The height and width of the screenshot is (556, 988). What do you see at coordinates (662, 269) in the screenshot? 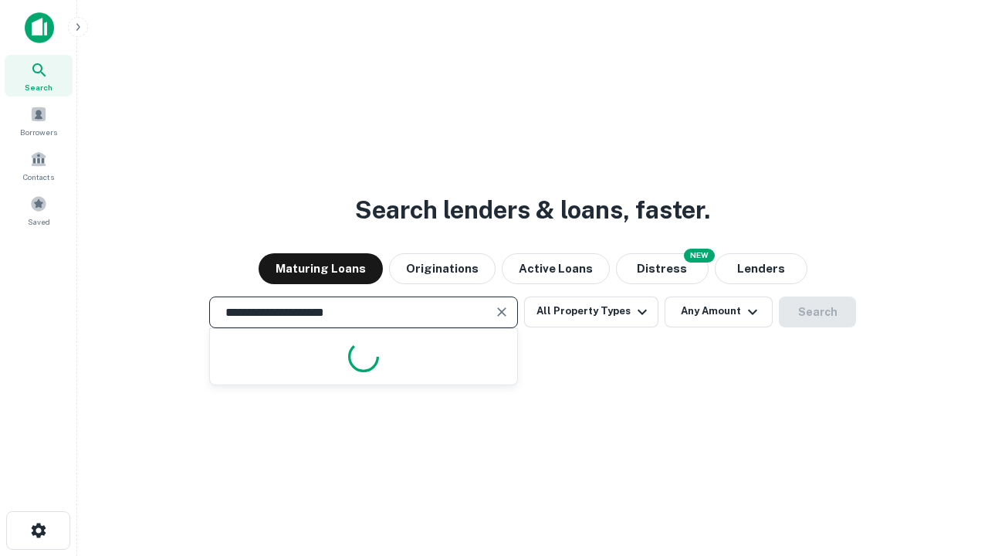
I see `button: Search distressed loans with lien and other non-mortgage details.` at bounding box center [662, 269].